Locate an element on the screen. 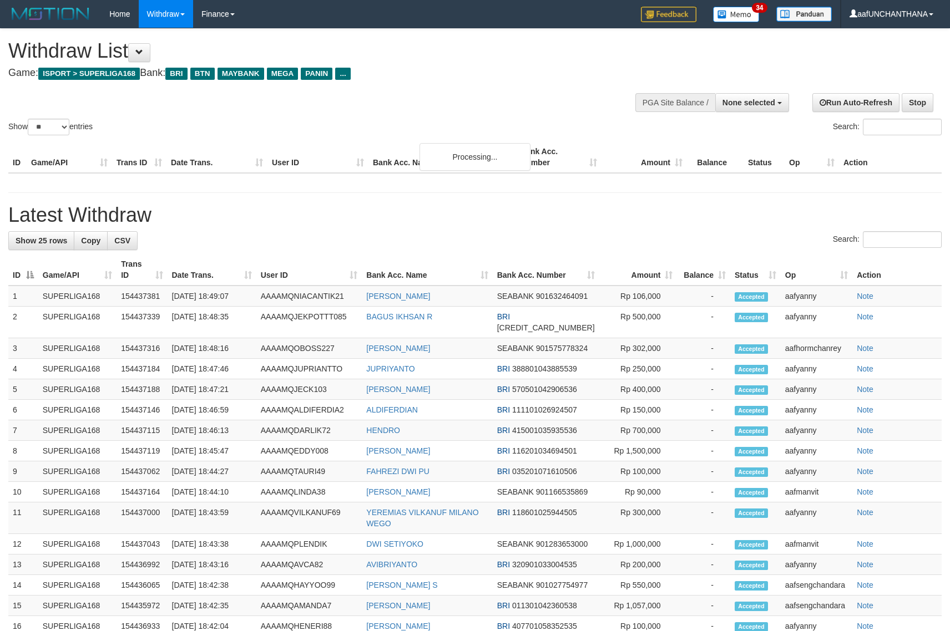 This screenshot has height=631, width=950. a: CSV is located at coordinates (122, 241).